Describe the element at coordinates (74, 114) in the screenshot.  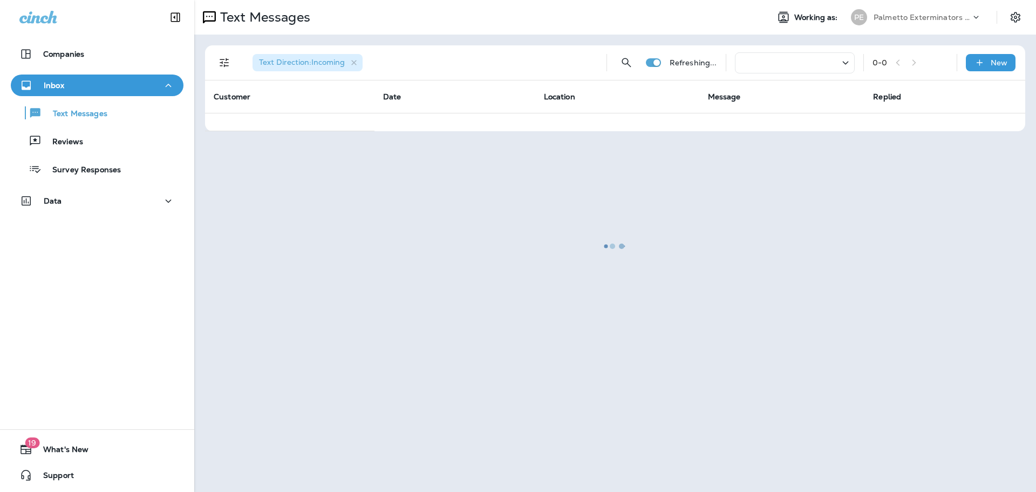
I see `p: Text Messages` at that location.